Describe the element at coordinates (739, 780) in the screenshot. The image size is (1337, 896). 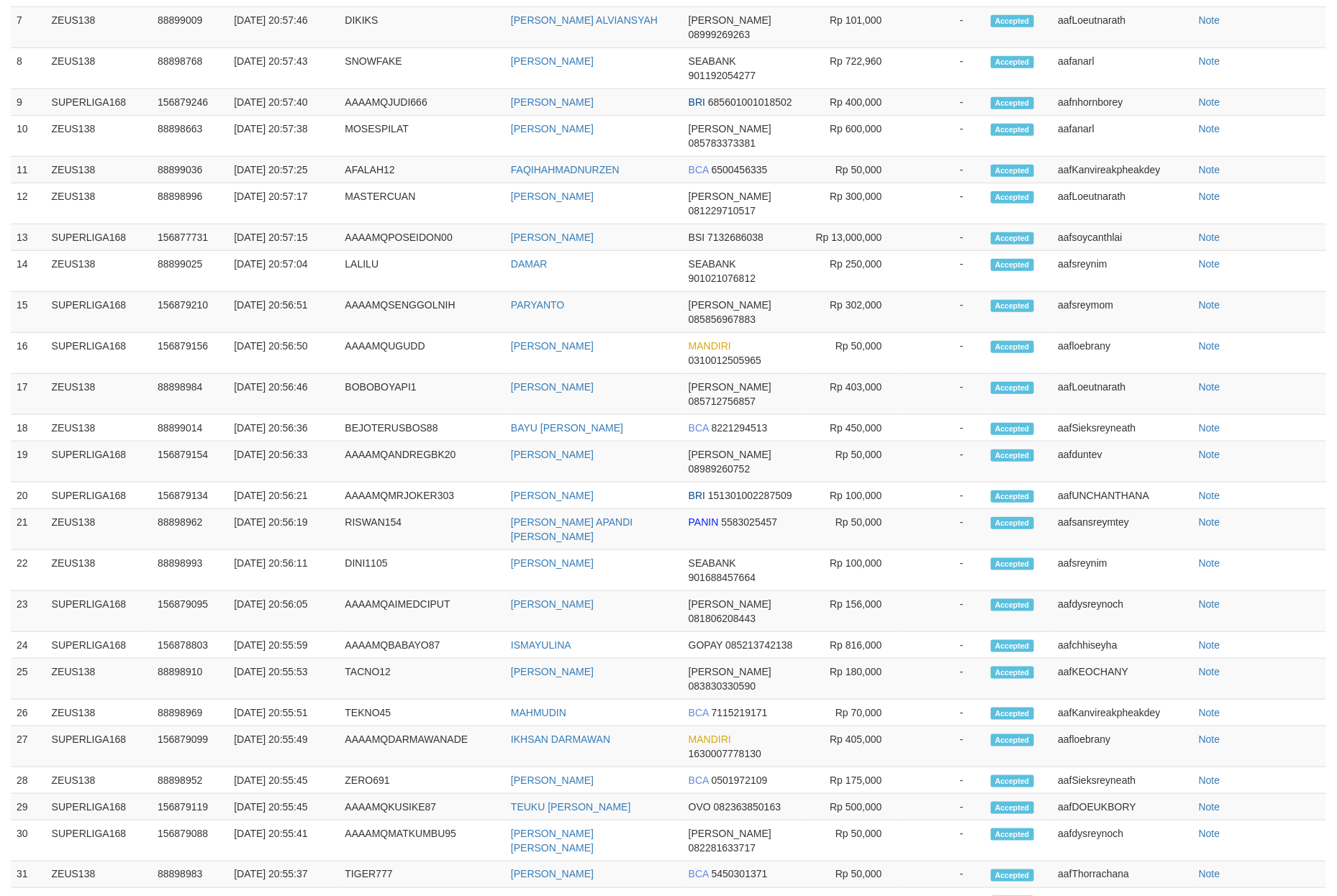
I see `span: 0501972109` at that location.